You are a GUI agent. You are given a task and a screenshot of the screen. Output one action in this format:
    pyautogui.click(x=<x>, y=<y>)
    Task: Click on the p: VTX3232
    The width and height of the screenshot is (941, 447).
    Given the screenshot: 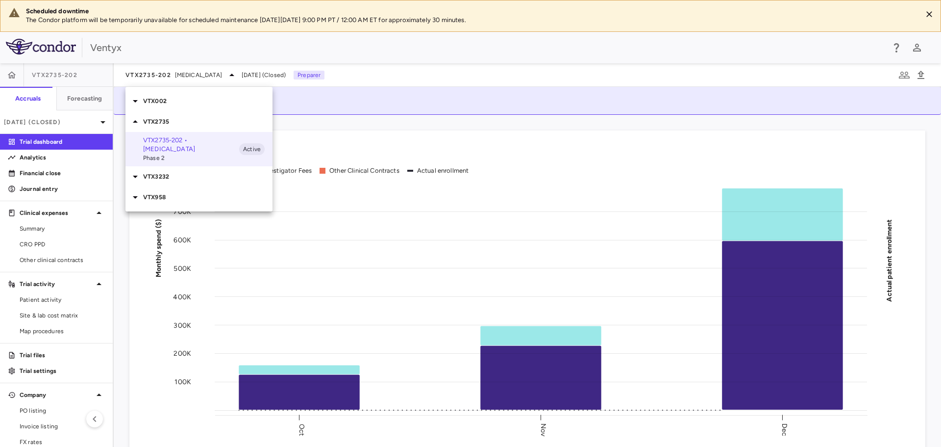 What is the action you would take?
    pyautogui.click(x=208, y=176)
    